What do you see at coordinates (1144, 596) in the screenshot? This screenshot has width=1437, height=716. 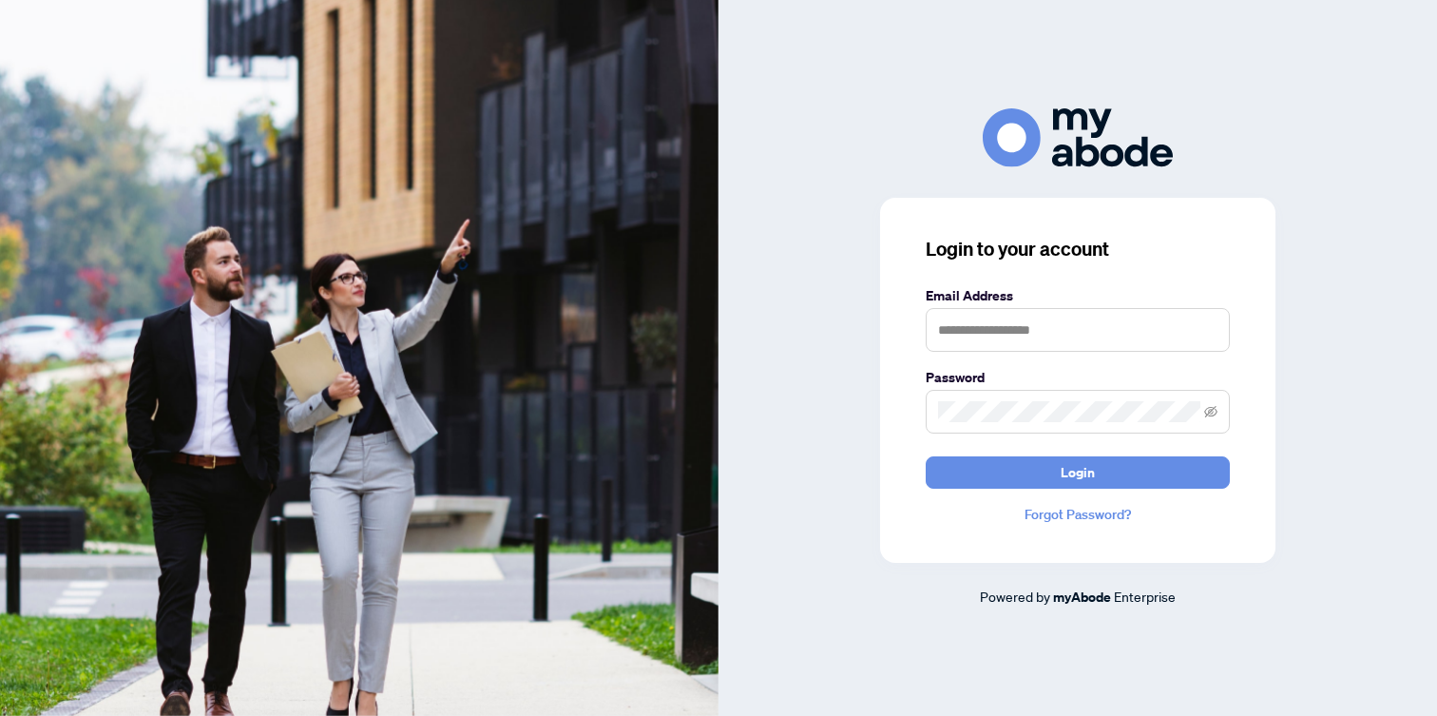 I see `span: Enterprise` at bounding box center [1144, 596].